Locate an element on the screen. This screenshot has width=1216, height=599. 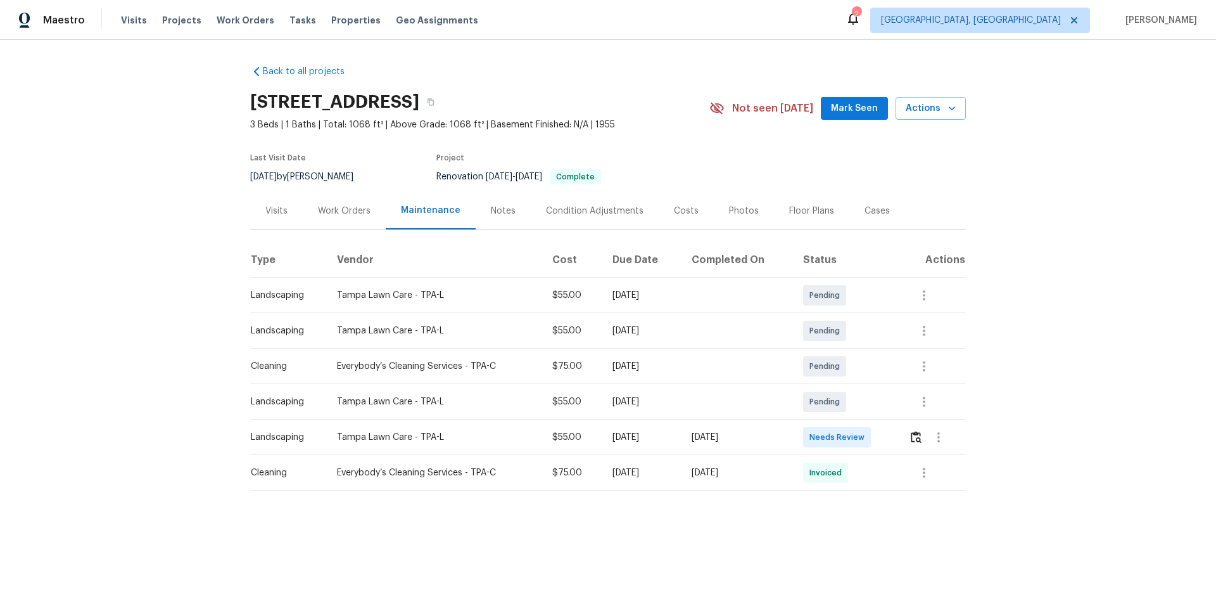
span: Last Visit Date is located at coordinates (278, 158).